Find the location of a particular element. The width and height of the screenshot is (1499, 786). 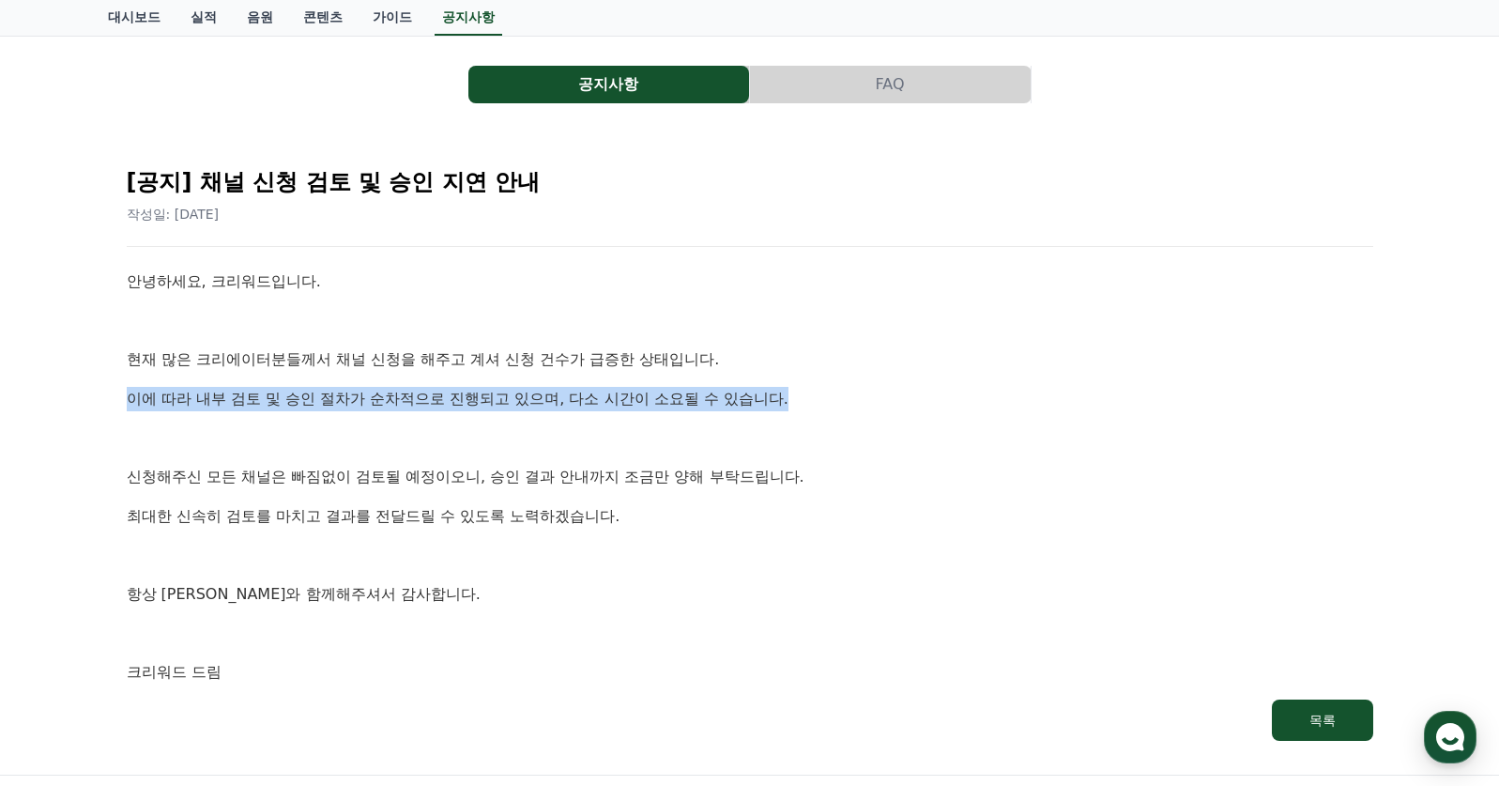

p: 최대한 신속히 검토를 마치고 결과를 전달드릴 수 있도록 노력하겠습니다. is located at coordinates (750, 516).